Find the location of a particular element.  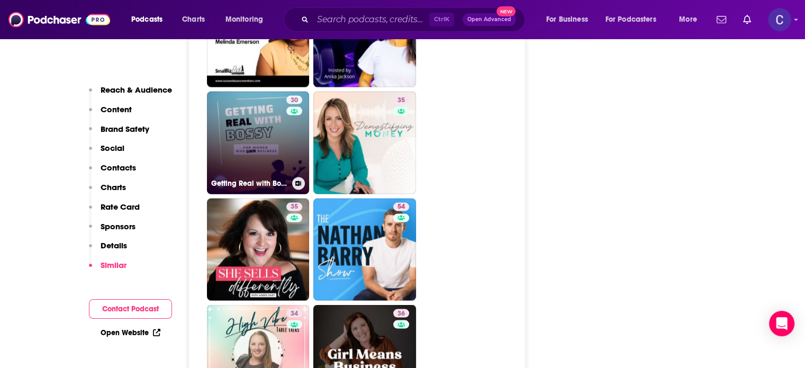

span: For Podcasters is located at coordinates (631, 20).